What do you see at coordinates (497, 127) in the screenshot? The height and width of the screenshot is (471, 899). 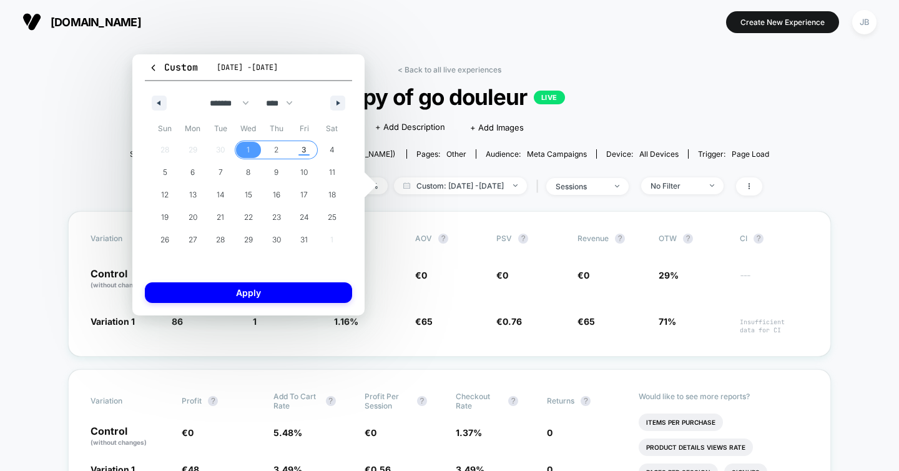 I see `span: + Add Images` at bounding box center [497, 127].